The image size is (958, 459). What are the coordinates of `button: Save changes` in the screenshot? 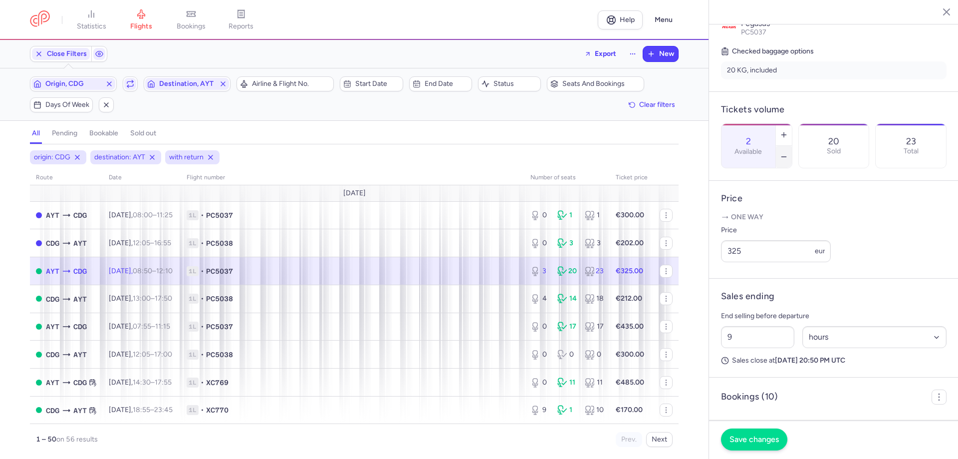 It's located at (754, 439).